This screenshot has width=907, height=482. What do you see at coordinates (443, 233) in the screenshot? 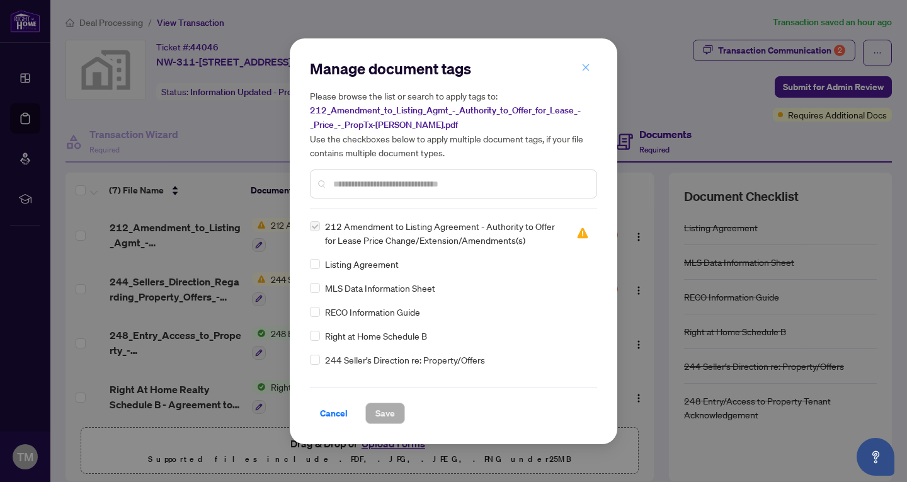
I see `span: 212 Amendment to Listing Agreement - Authority to Offer for Lease Price Change/Extension/Amendmen...` at bounding box center [443, 233].